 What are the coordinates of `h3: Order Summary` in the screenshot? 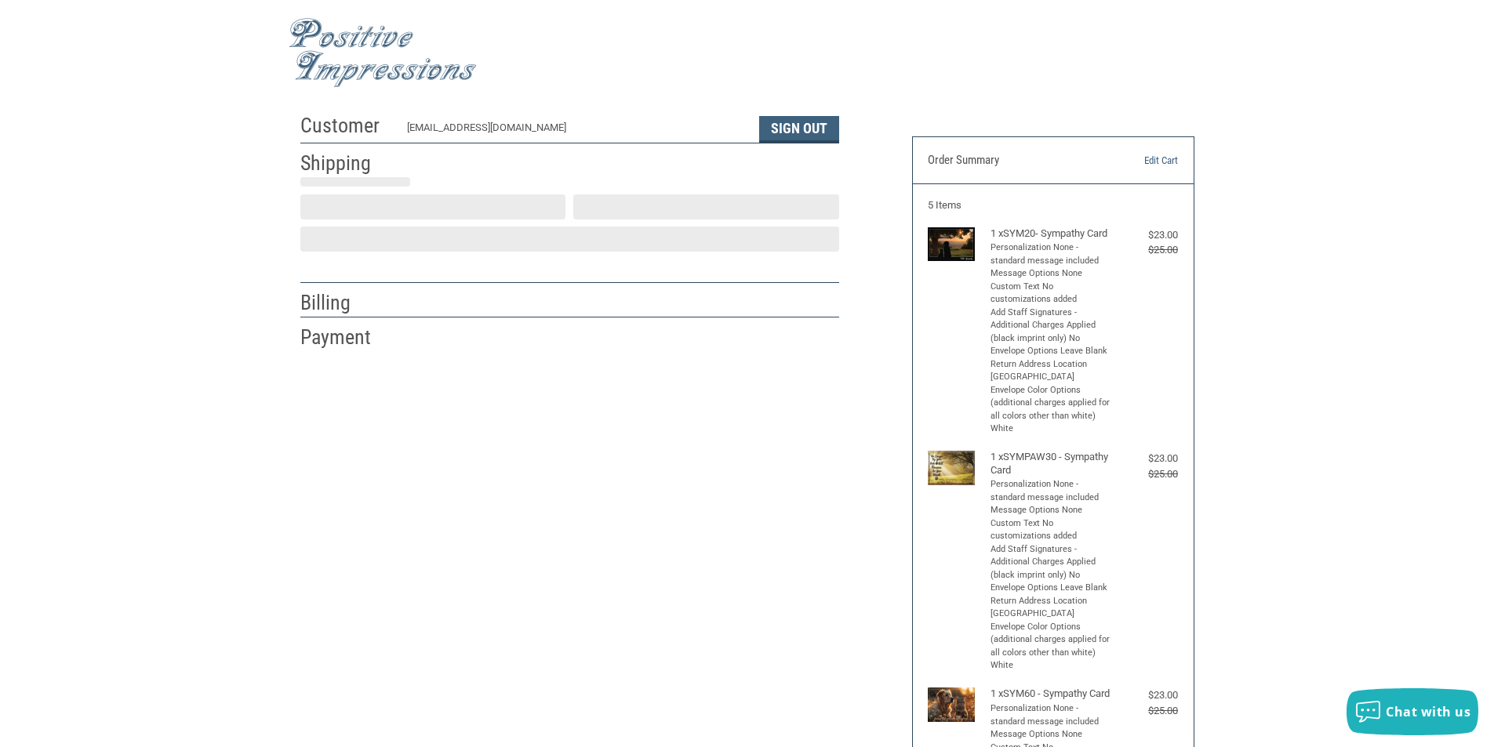 It's located at (1012, 161).